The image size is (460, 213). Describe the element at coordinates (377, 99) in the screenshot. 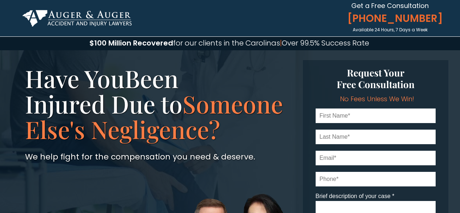

I see `span: No Fees Unless We Win!` at that location.